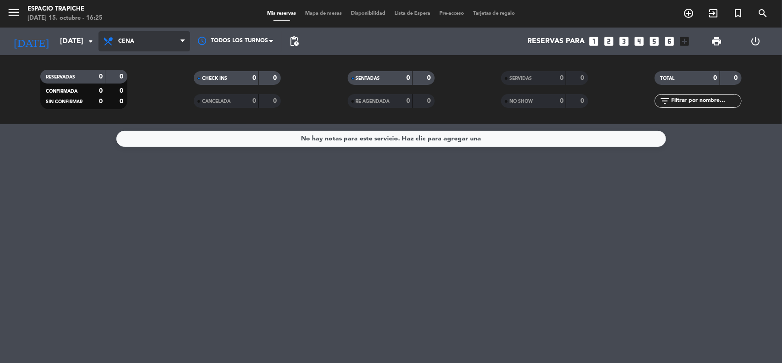  I want to click on span: TOTAL, so click(667, 78).